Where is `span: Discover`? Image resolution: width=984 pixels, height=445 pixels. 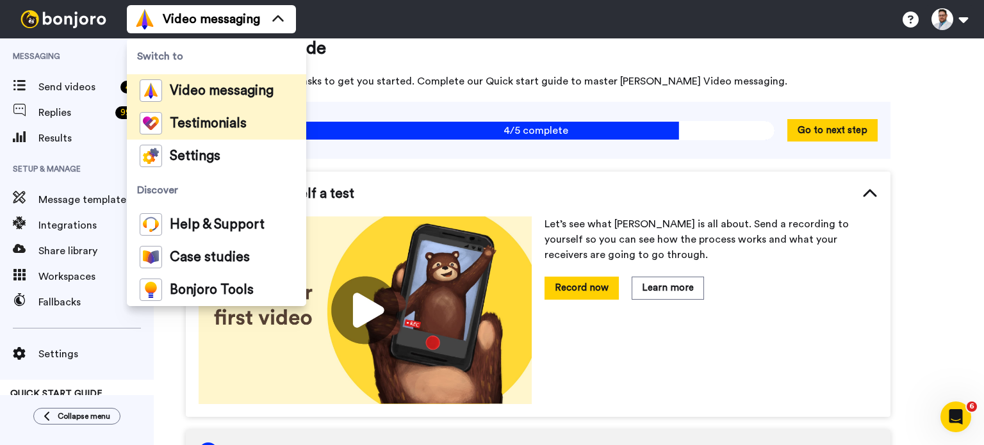
span: Discover is located at coordinates (217, 190).